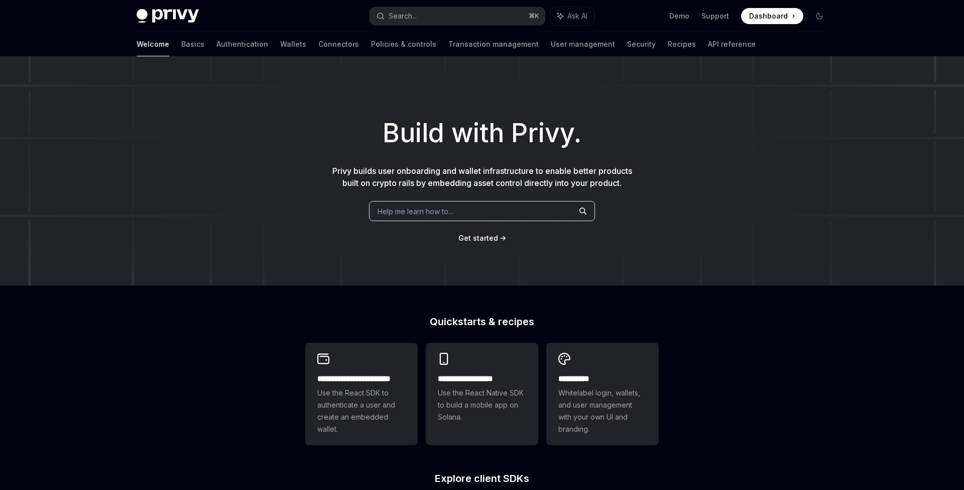  Describe the element at coordinates (362, 411) in the screenshot. I see `span: Use the React SDK to authenticate a user and create an embedded wallet.` at that location.